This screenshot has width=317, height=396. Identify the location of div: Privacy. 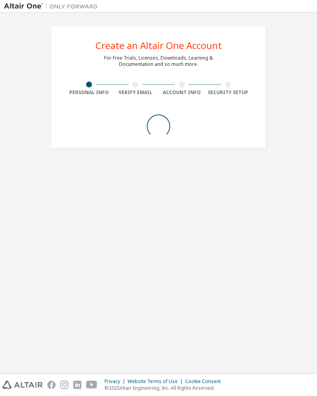
(116, 381).